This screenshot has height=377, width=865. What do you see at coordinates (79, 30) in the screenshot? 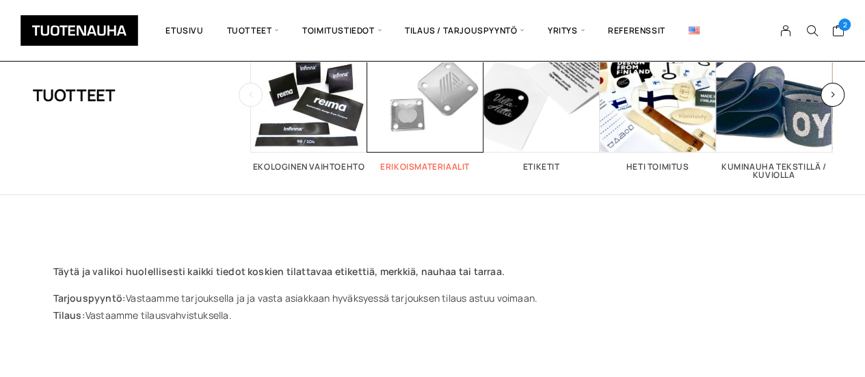
I see `img: Tuotenauha Oy` at bounding box center [79, 30].